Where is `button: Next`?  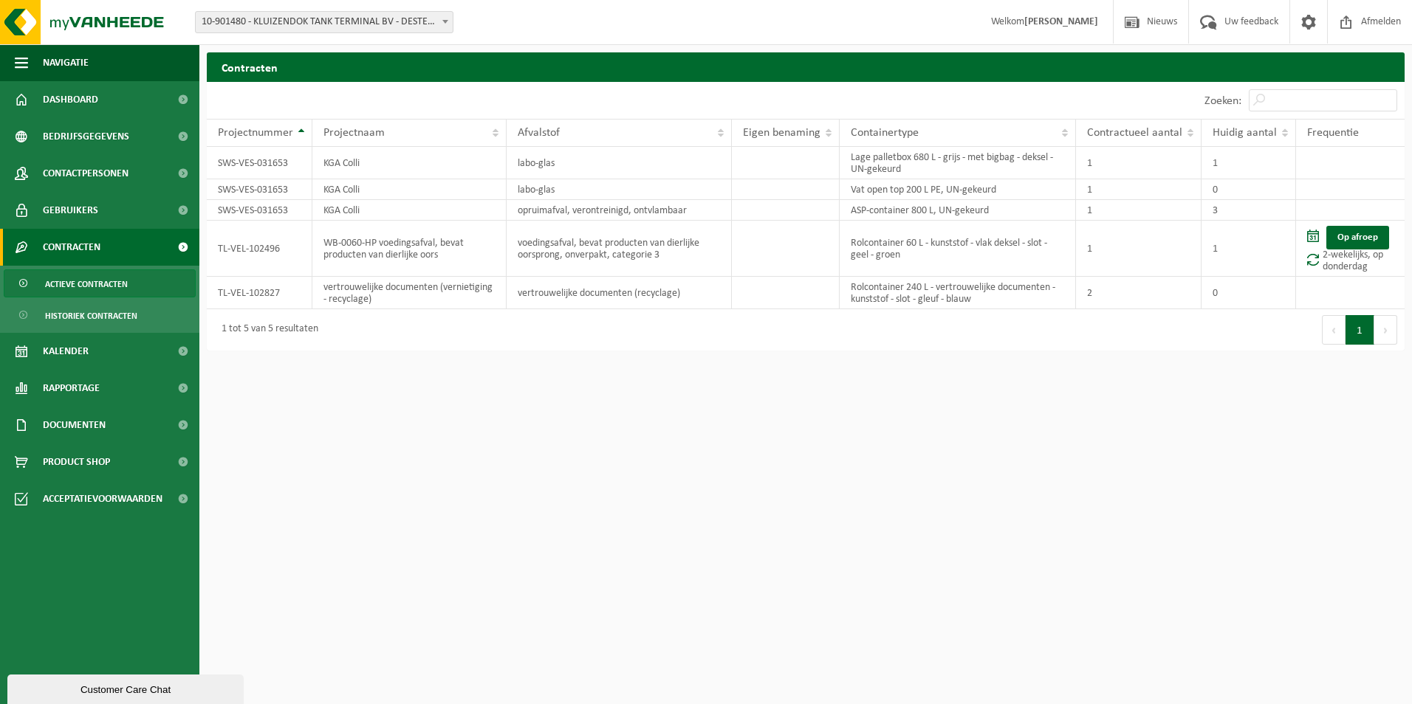 button: Next is located at coordinates (1385, 330).